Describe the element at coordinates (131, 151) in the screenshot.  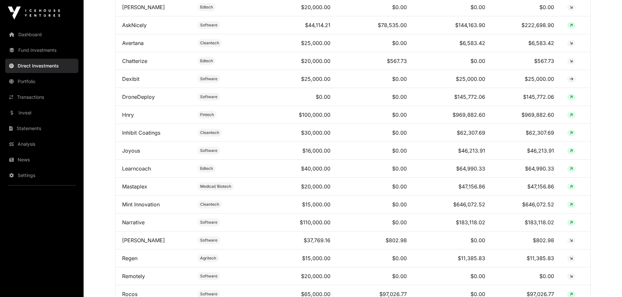
I see `a: Joyous` at that location.